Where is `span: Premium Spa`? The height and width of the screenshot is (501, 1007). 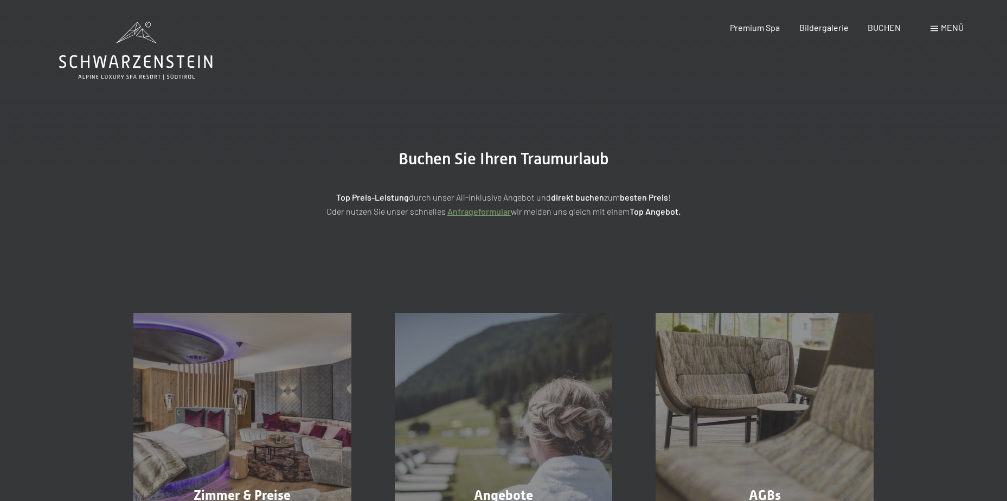
span: Premium Spa is located at coordinates (755, 27).